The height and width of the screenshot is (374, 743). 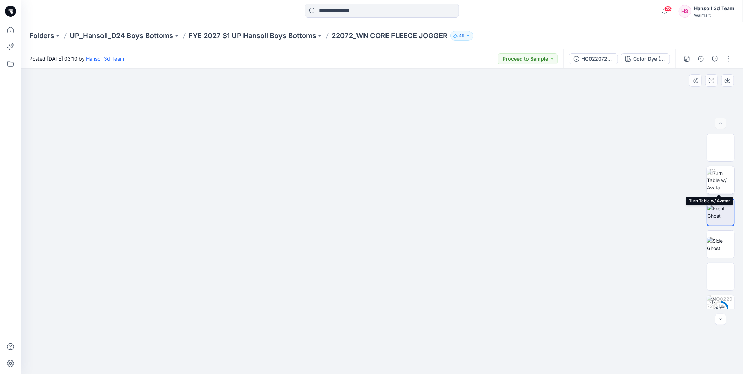 I want to click on img: Turn Table w/ Avatar, so click(x=721, y=180).